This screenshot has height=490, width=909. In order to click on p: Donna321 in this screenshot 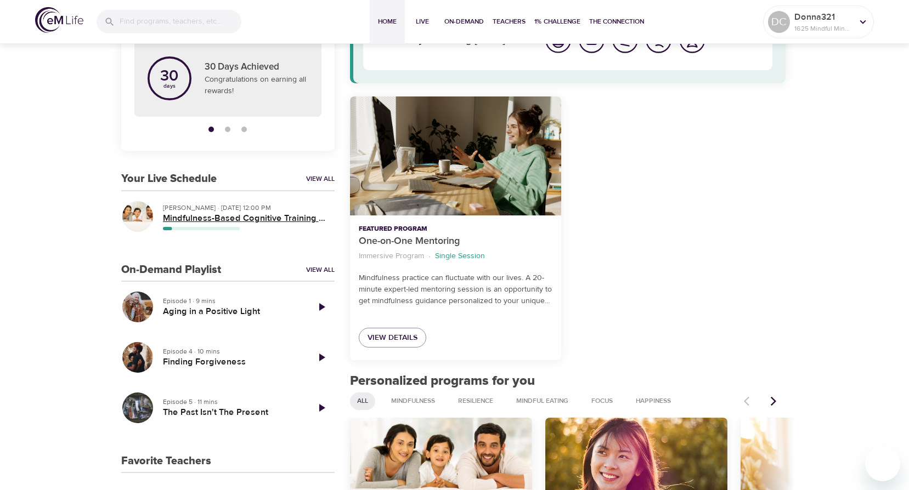, I will do `click(823, 17)`.